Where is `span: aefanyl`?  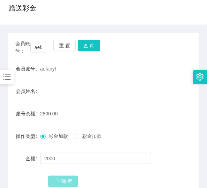 span: aefanyl is located at coordinates (48, 69).